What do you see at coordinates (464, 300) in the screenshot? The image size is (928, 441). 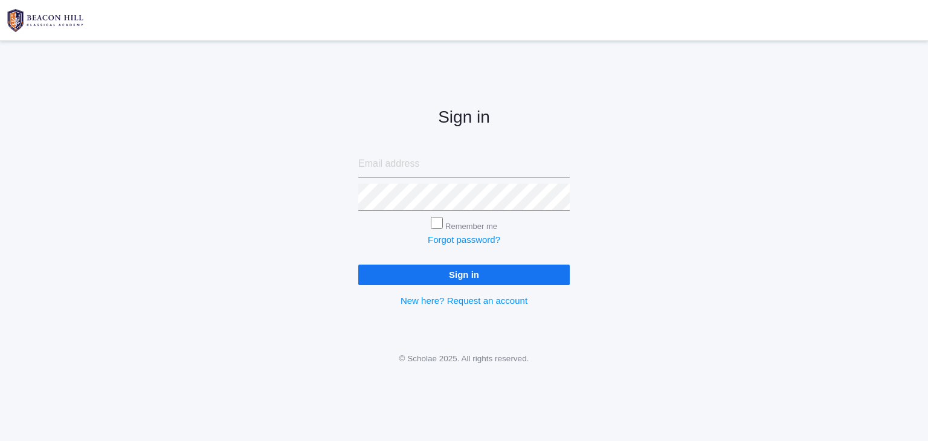 I see `a: New here? Request an account` at bounding box center [464, 300].